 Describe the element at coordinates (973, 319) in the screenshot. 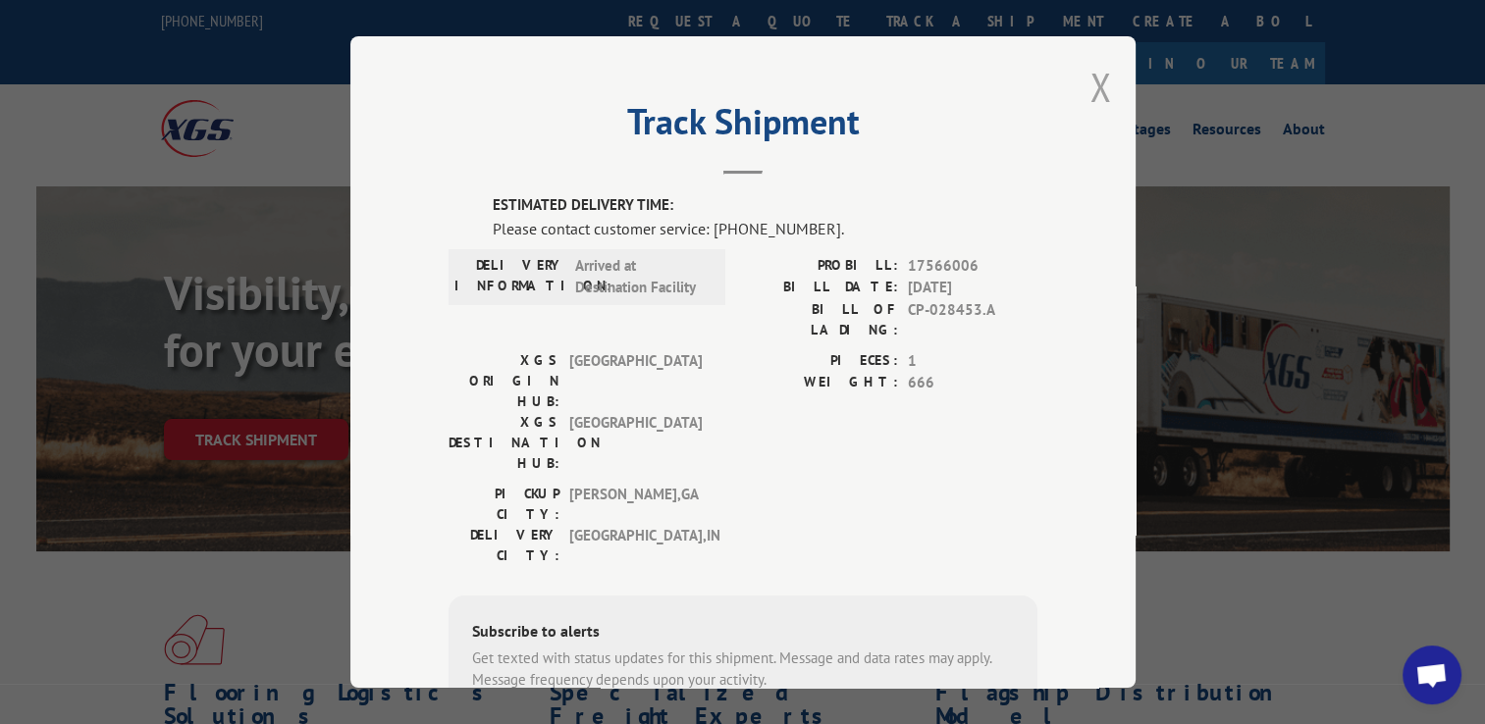

I see `span: CP-028453.A` at that location.